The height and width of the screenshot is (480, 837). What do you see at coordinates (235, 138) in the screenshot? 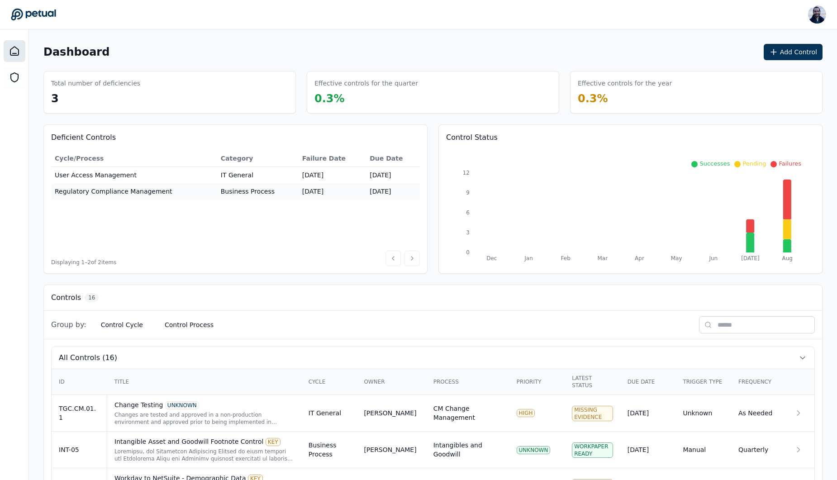
I see `h3: Deficient Controls` at bounding box center [235, 138].